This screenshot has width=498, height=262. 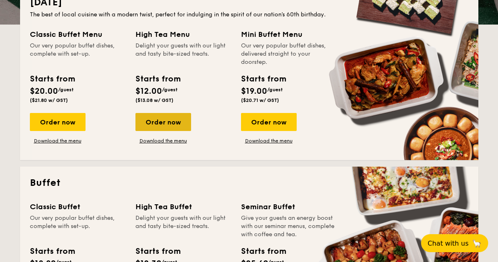 I want to click on div: High Tea Menu, so click(x=183, y=34).